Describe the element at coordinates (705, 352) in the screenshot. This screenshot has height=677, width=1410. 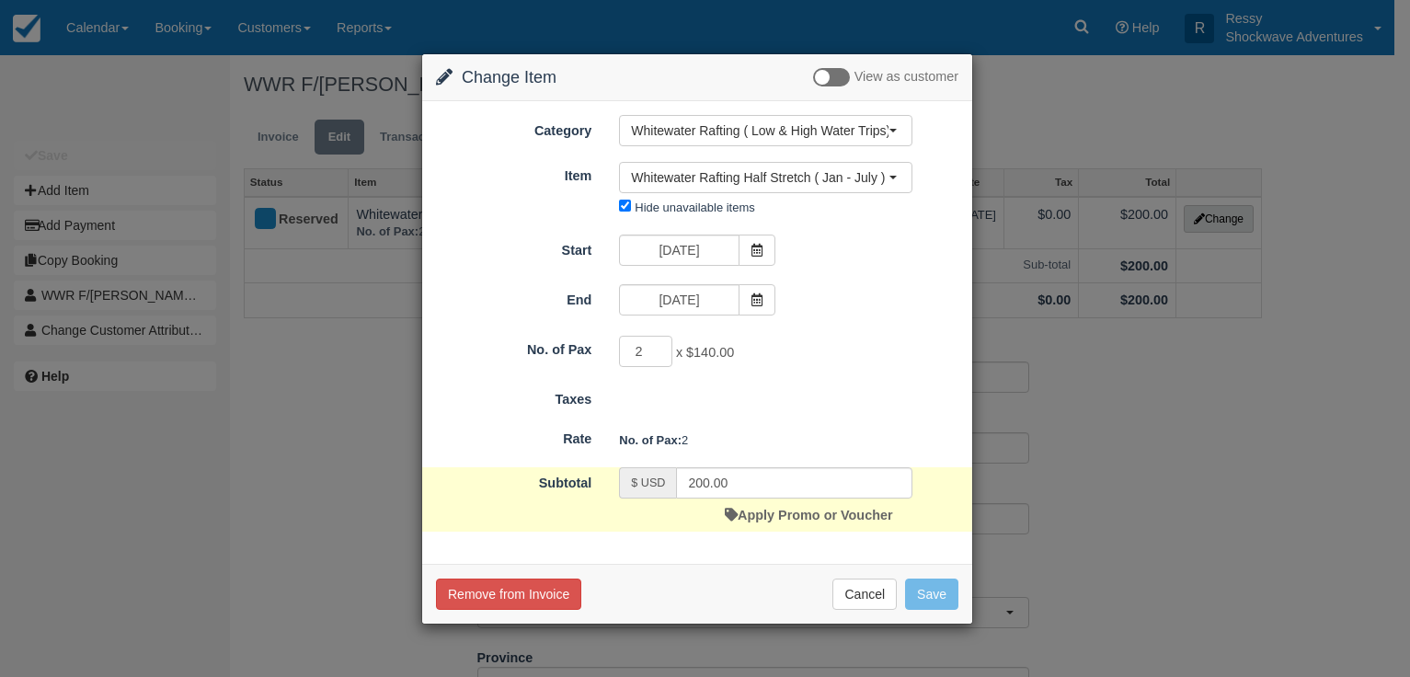
I see `span: x $140.00` at that location.